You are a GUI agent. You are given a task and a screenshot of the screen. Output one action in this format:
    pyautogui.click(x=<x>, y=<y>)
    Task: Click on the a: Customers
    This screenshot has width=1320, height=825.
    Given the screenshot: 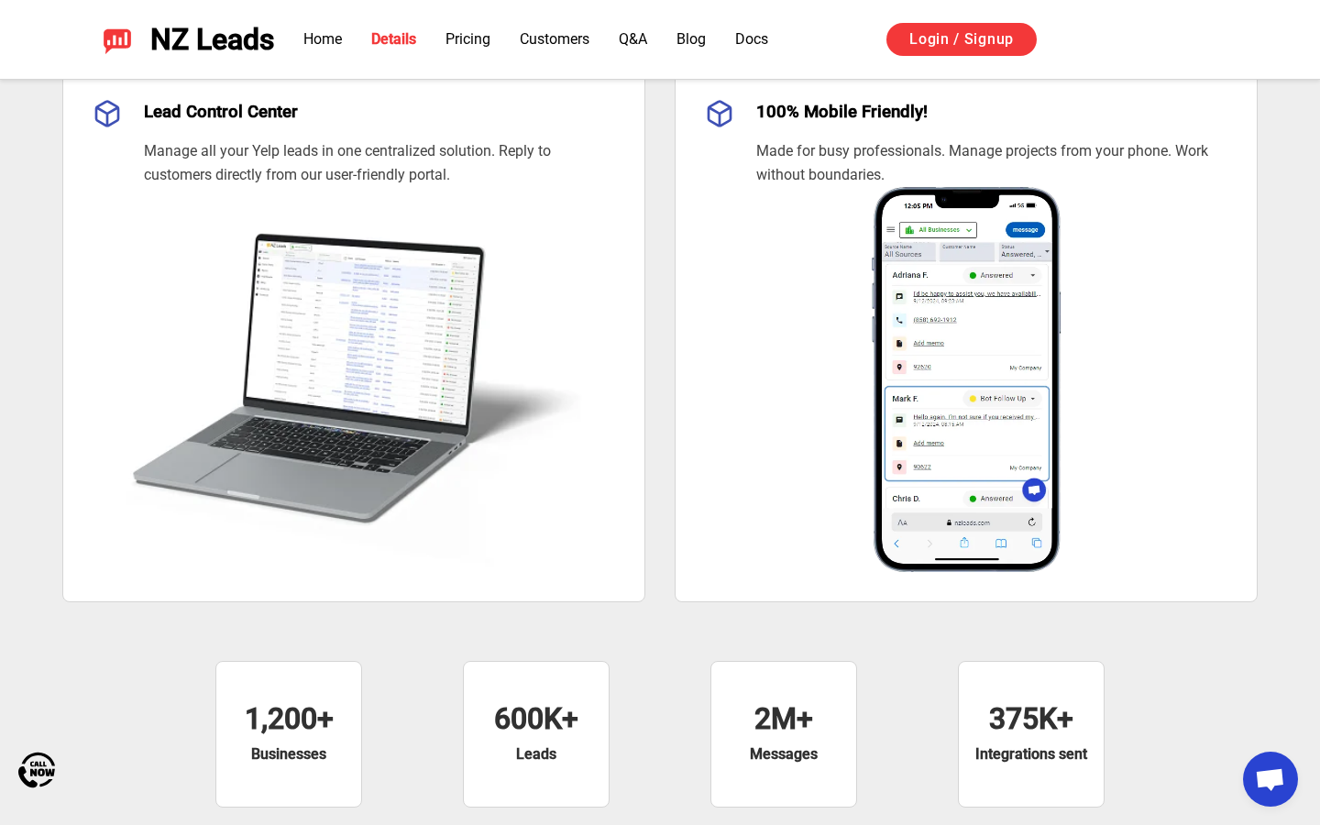 What is the action you would take?
    pyautogui.click(x=555, y=39)
    